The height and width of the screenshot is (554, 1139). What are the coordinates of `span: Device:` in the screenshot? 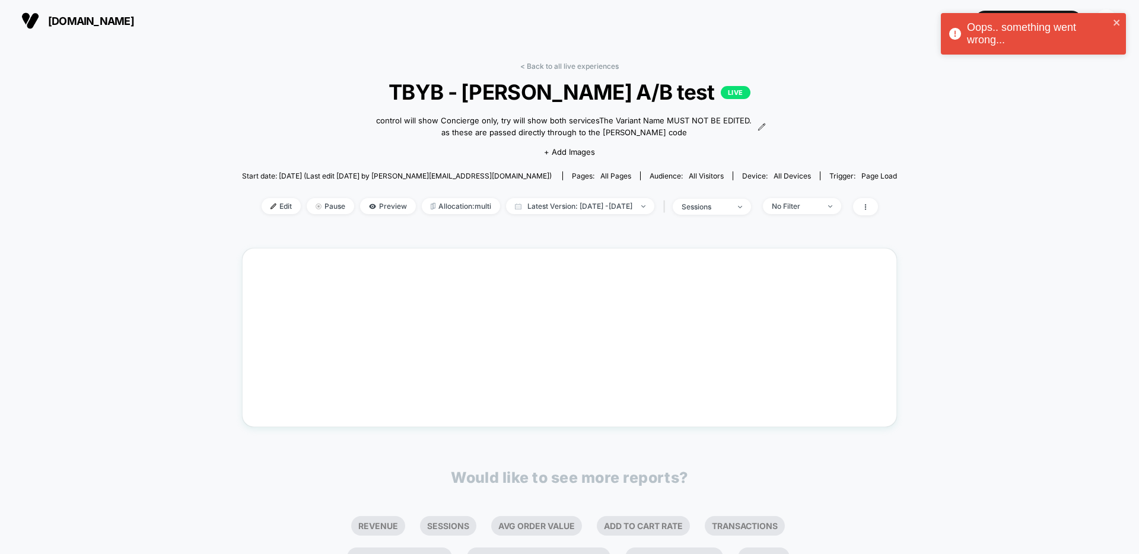 It's located at (776, 176).